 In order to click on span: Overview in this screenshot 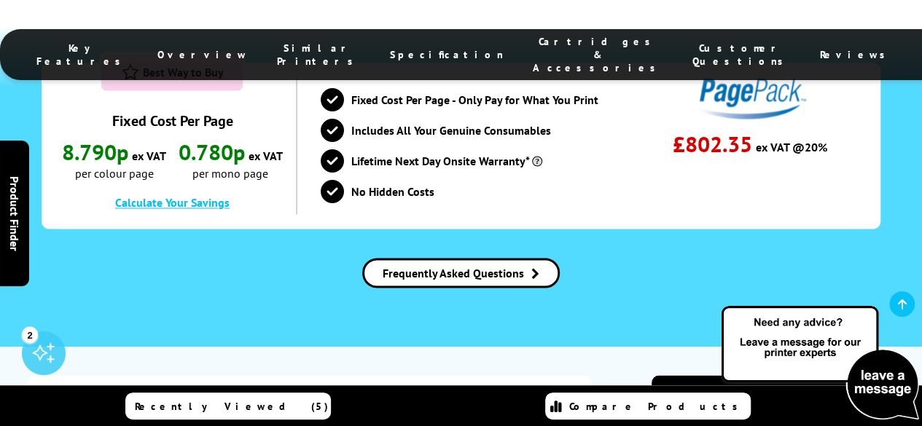, I will do `click(203, 55)`.